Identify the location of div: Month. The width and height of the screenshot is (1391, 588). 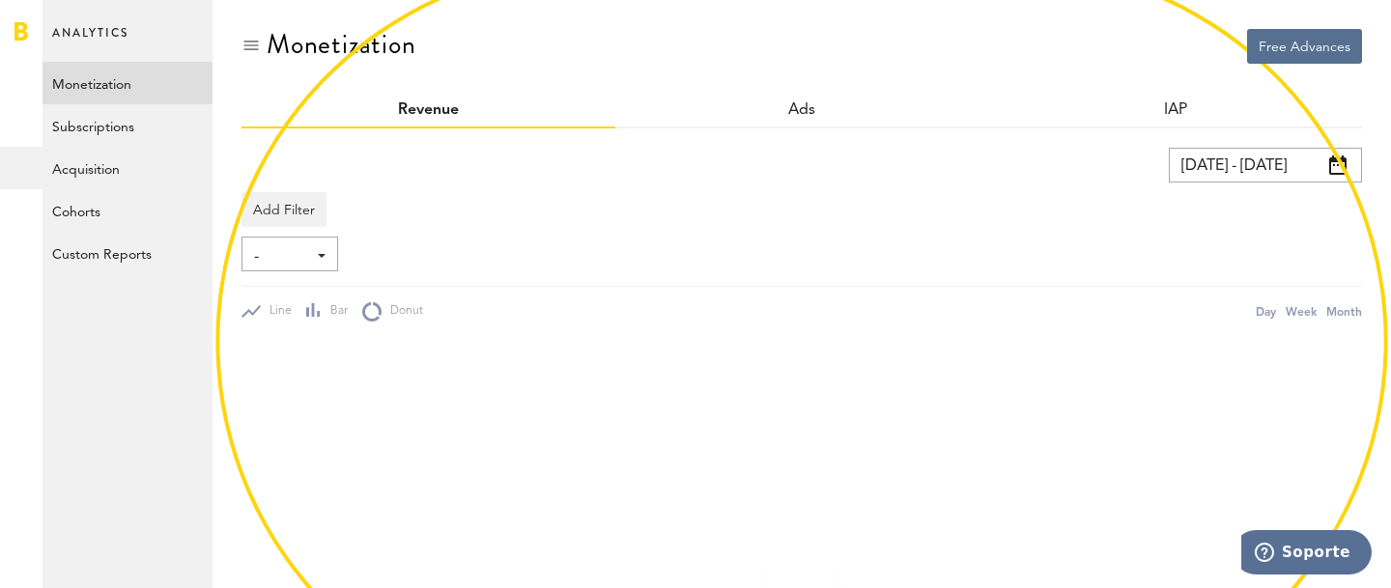
(1344, 311).